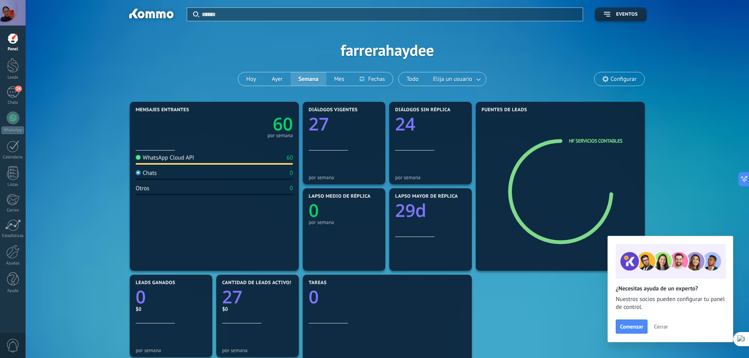  What do you see at coordinates (277, 79) in the screenshot?
I see `button: Ayer` at bounding box center [277, 79].